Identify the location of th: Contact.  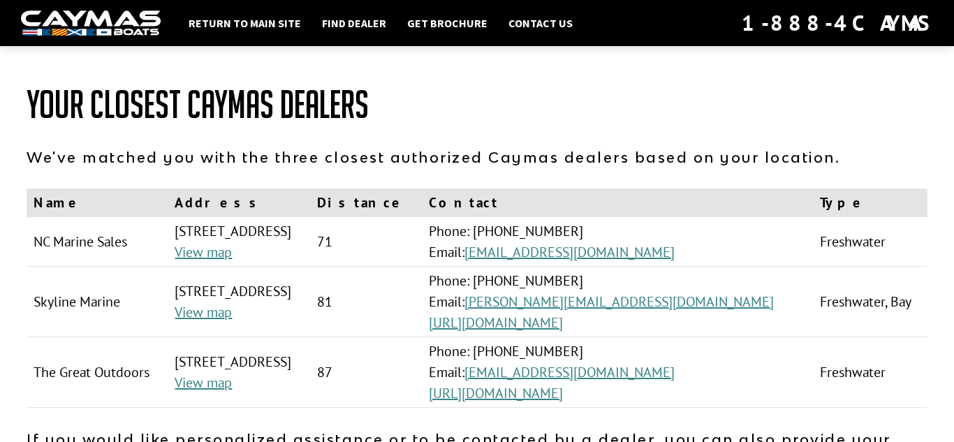
(617, 203).